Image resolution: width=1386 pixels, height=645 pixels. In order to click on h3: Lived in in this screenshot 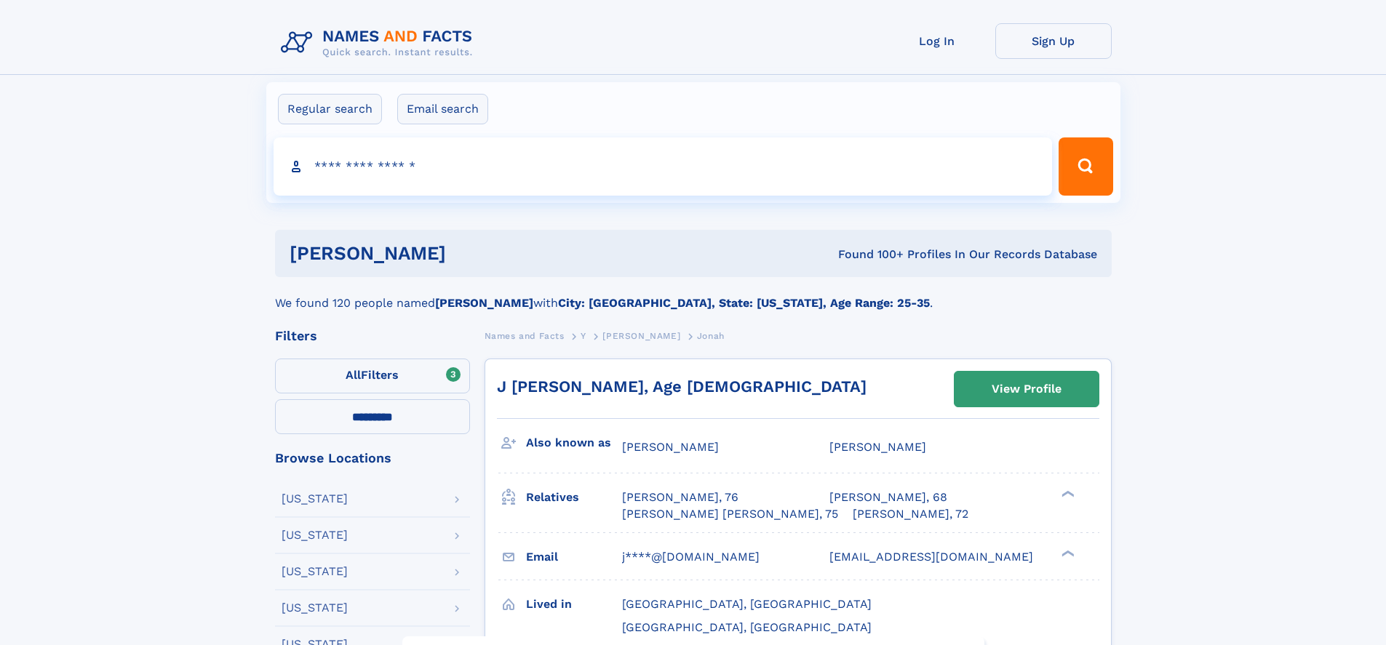, I will do `click(574, 604)`.